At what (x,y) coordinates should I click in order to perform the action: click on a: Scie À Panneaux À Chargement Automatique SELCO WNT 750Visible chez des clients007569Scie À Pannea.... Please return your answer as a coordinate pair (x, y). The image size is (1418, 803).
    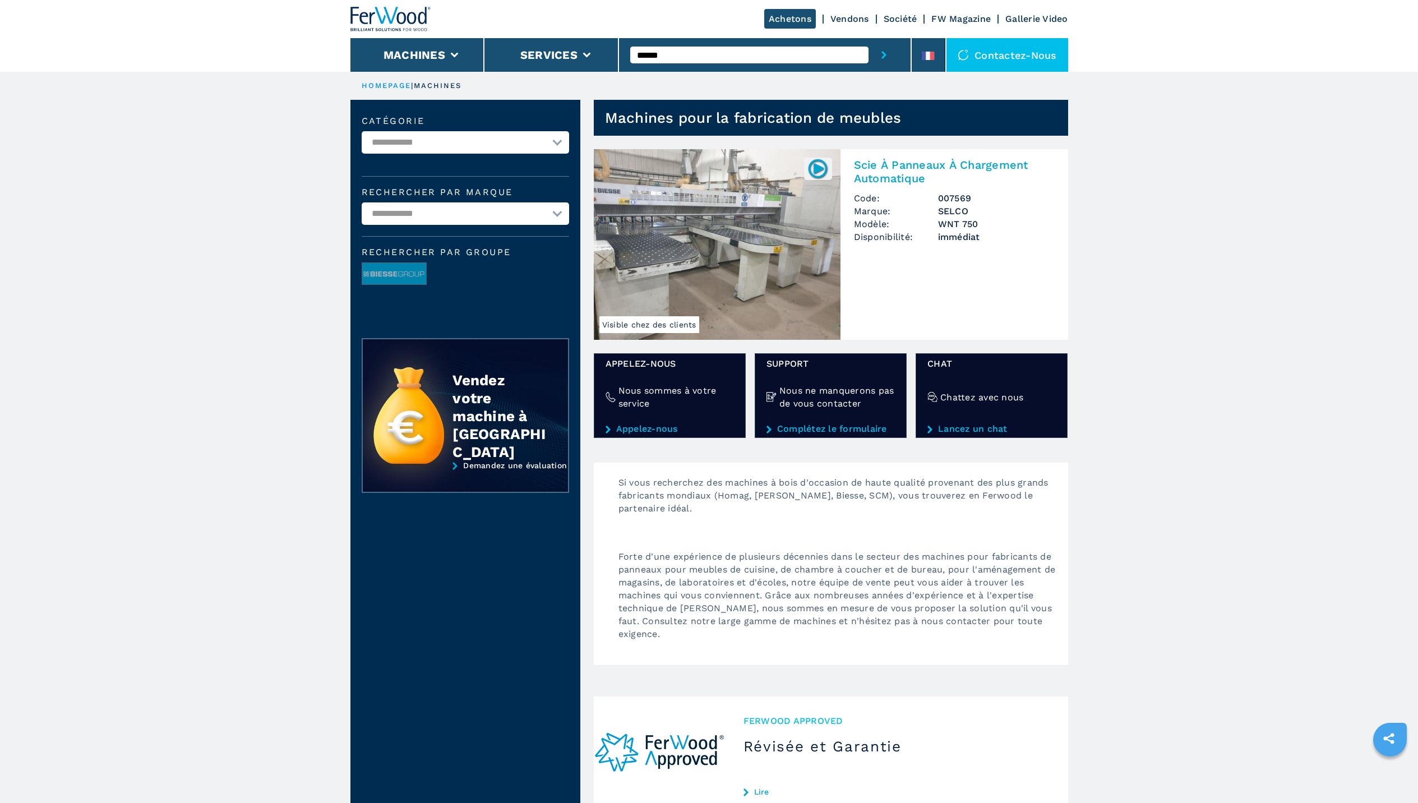
    Looking at the image, I should click on (831, 245).